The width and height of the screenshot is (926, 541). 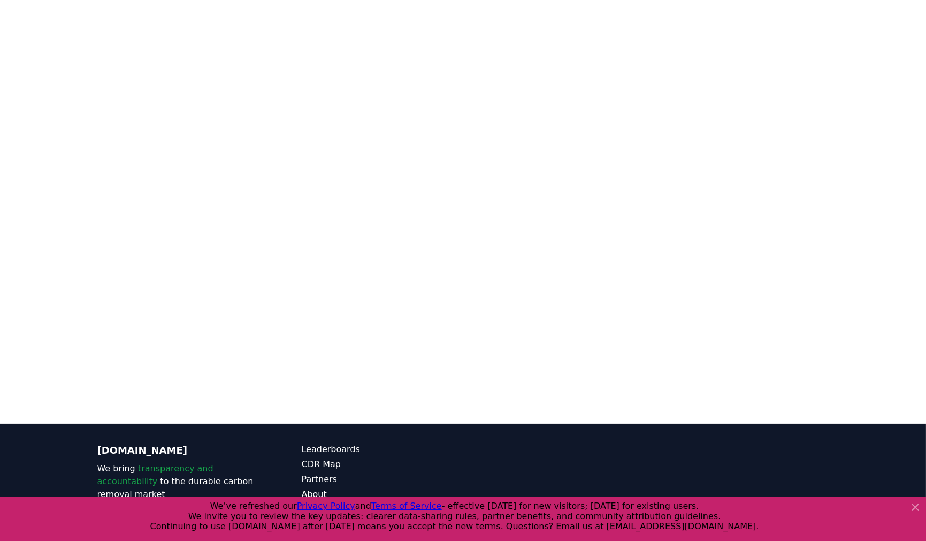 I want to click on span: transparency and accountability, so click(x=155, y=474).